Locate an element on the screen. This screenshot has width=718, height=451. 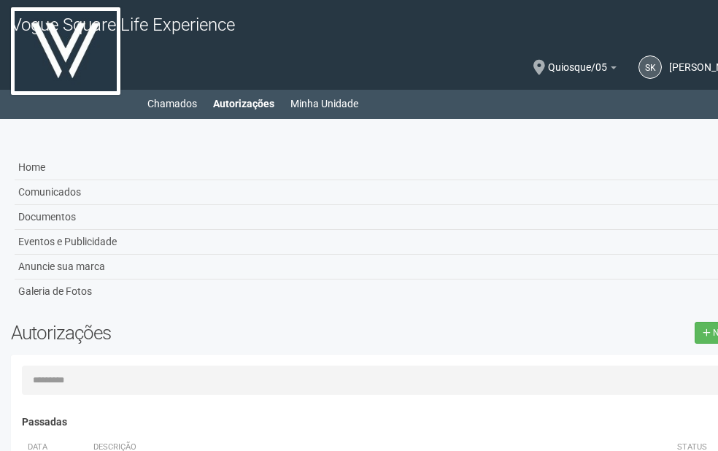
a: Quiosque/05 is located at coordinates (582, 69).